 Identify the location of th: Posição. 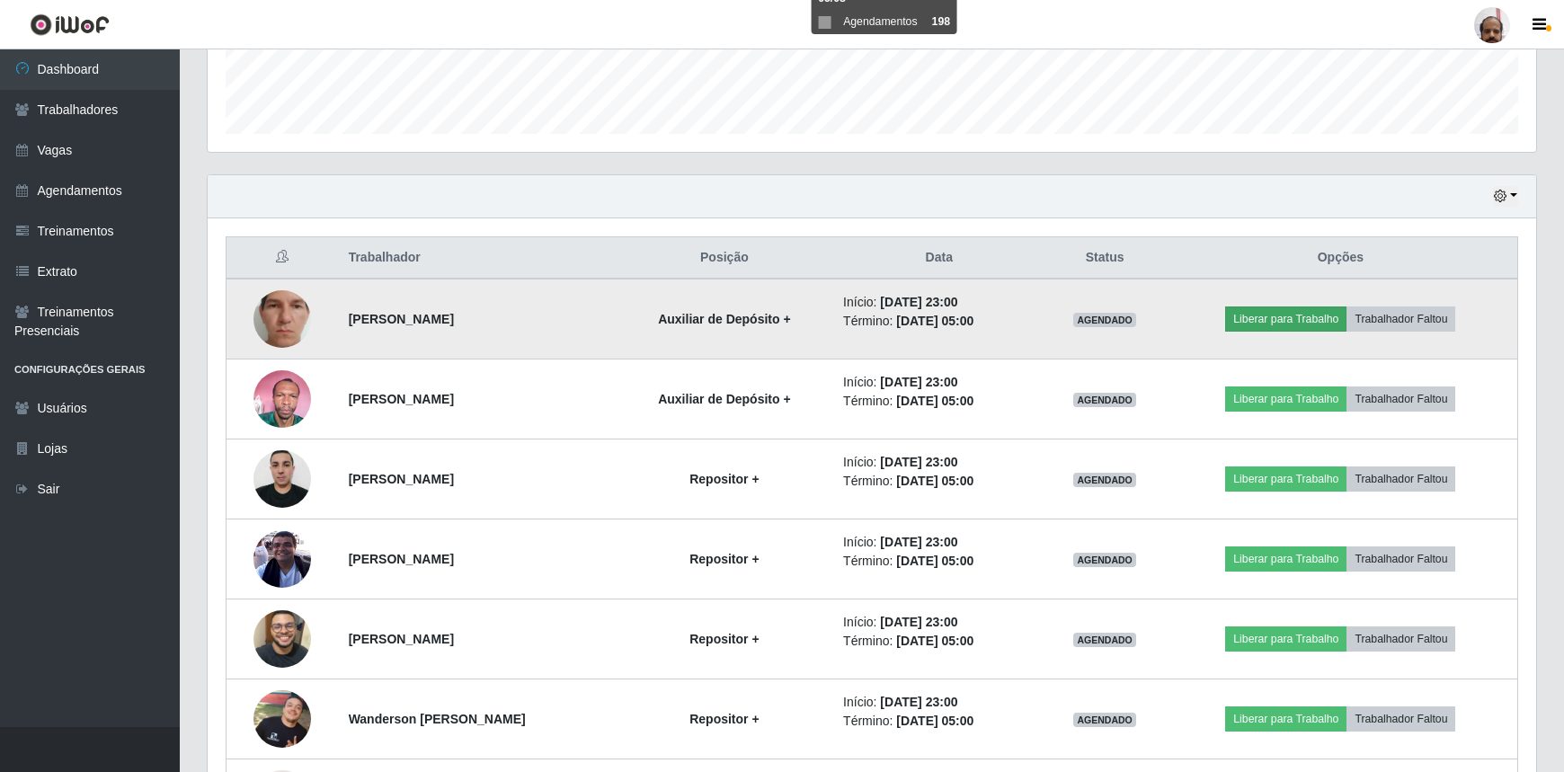
(725, 258).